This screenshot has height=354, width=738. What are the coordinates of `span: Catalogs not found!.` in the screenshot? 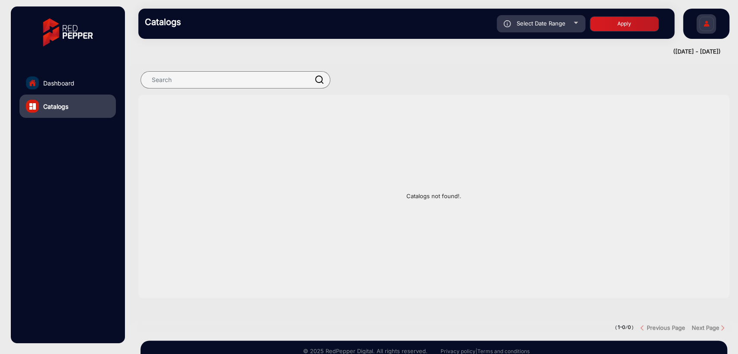 It's located at (433, 197).